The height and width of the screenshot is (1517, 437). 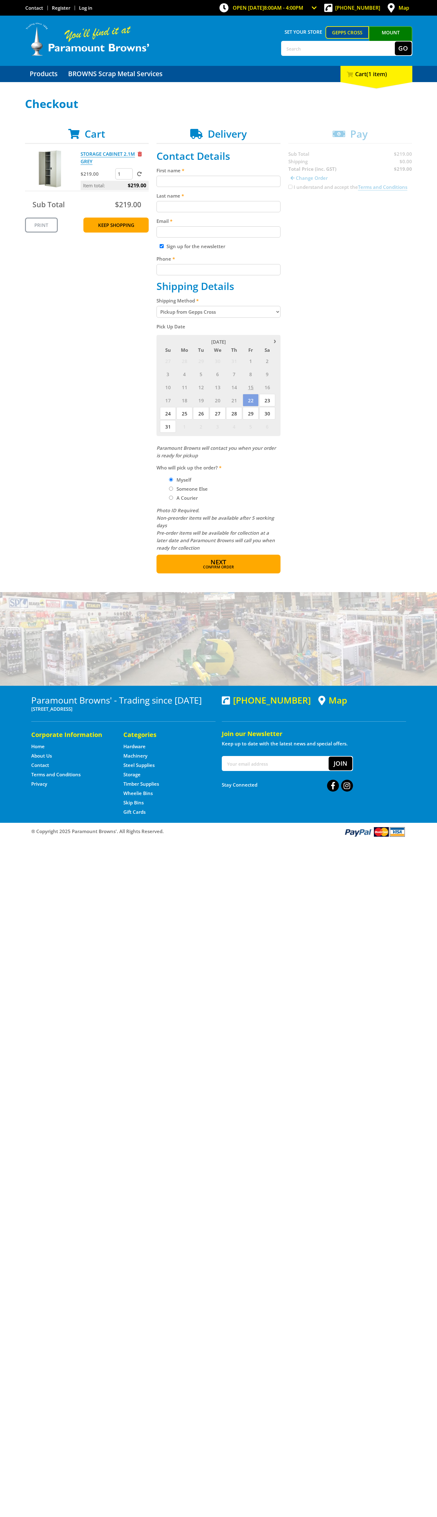 I want to click on div: ® Copyright 2025 Paramount Browns'. All Rights Reserved., so click(x=218, y=831).